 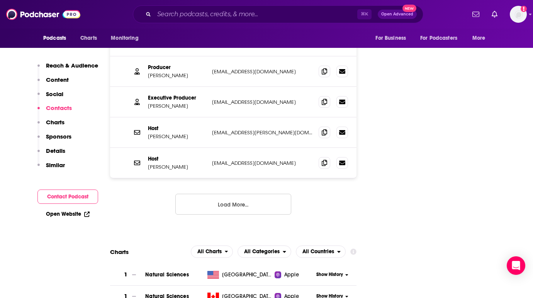 What do you see at coordinates (294, 275) in the screenshot?
I see `a: Apple` at bounding box center [294, 275].